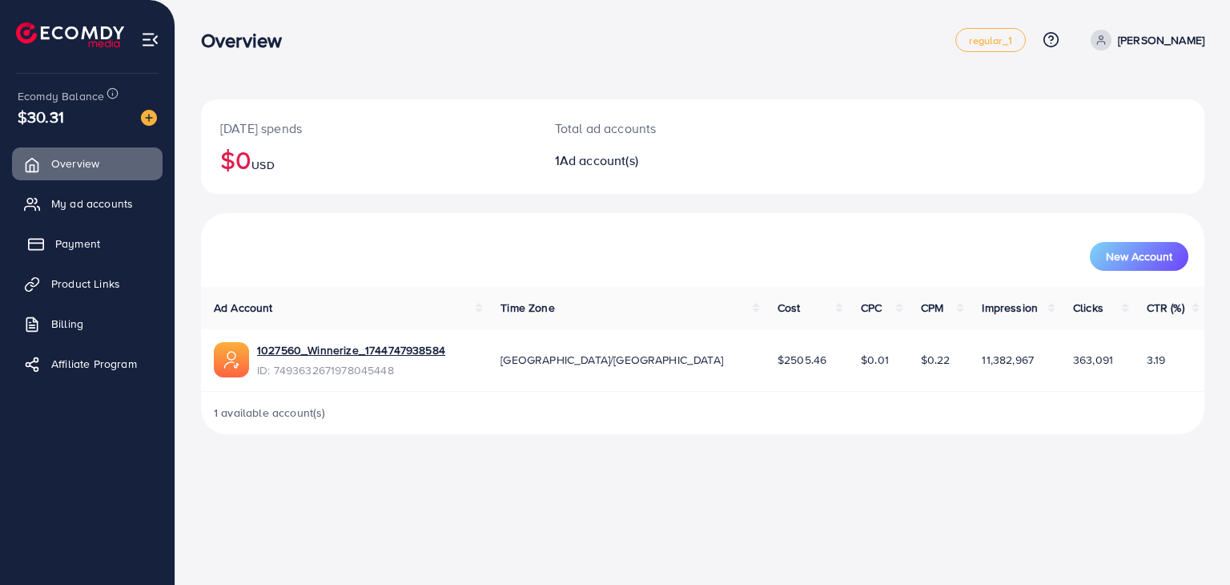  What do you see at coordinates (149, 118) in the screenshot?
I see `img: image` at bounding box center [149, 118].